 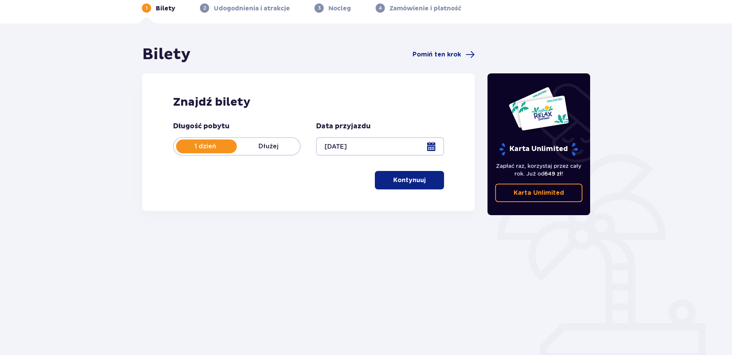 What do you see at coordinates (425, 8) in the screenshot?
I see `p: Zamówienie i płatność` at bounding box center [425, 8].